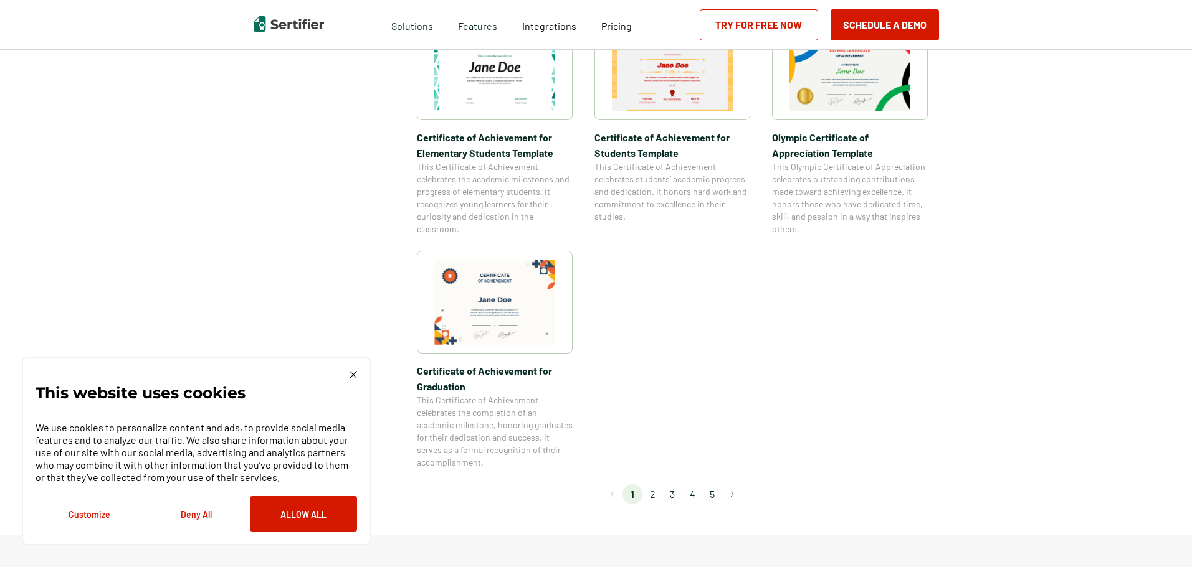 The width and height of the screenshot is (1192, 567). I want to click on button: Deny All, so click(196, 514).